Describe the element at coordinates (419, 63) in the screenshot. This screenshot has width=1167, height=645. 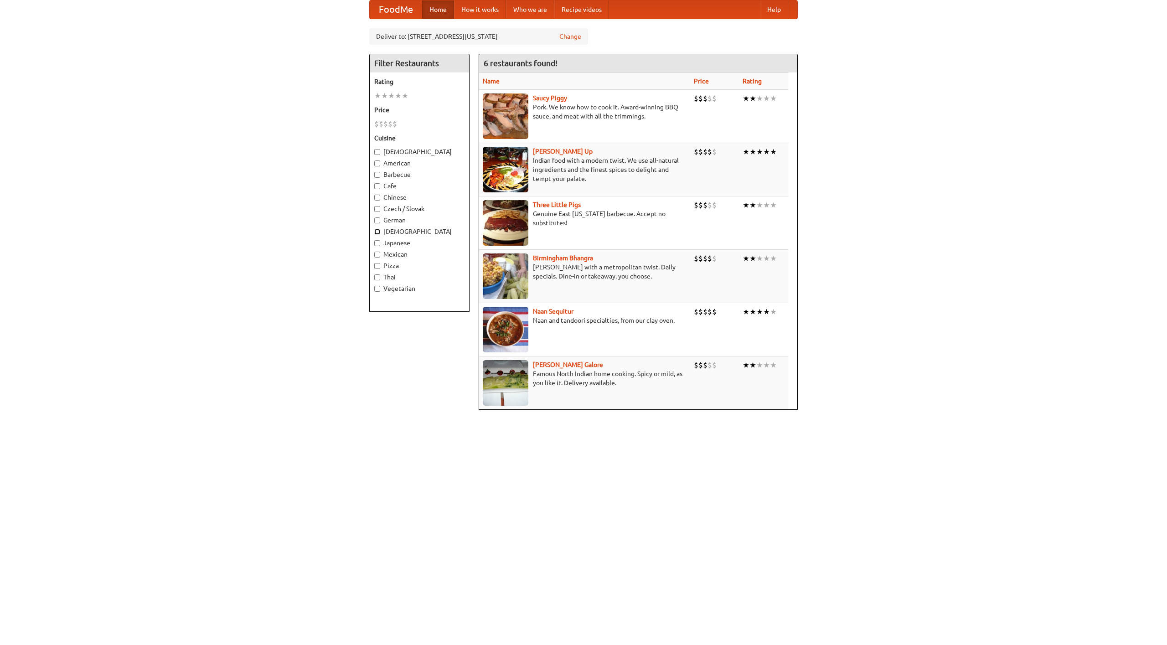
I see `h4: Filter Restaurants` at that location.